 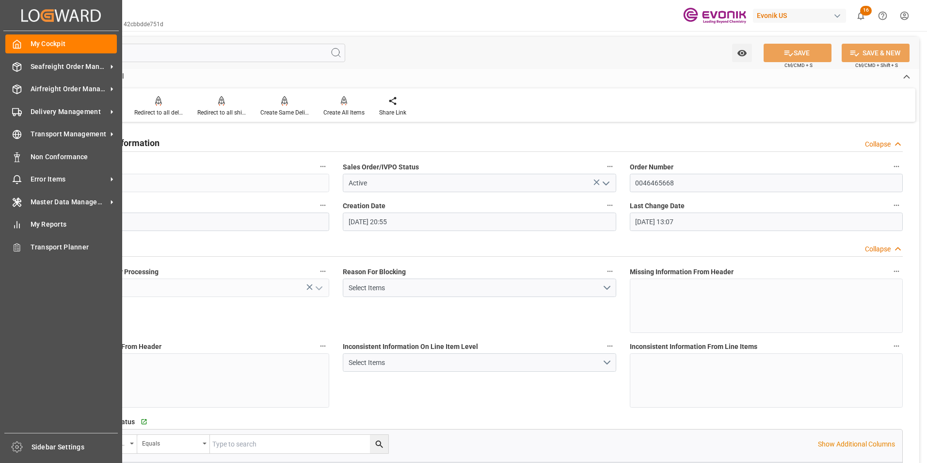 What do you see at coordinates (897, 166) in the screenshot?
I see `button: Order Number` at bounding box center [897, 166].